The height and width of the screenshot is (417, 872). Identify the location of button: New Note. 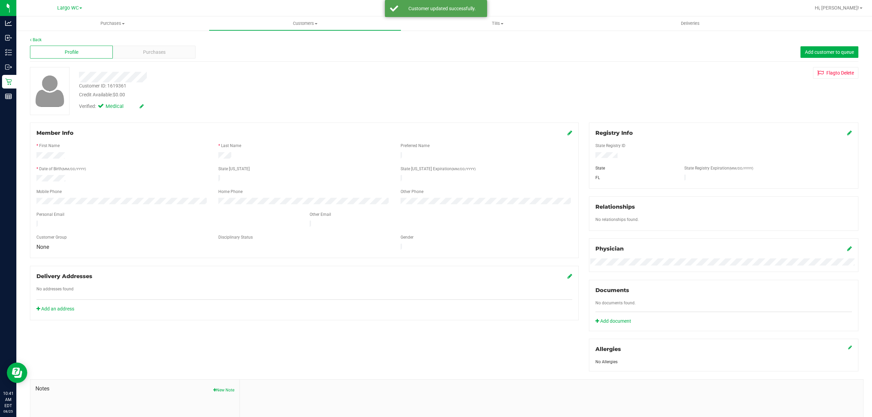
(224, 390).